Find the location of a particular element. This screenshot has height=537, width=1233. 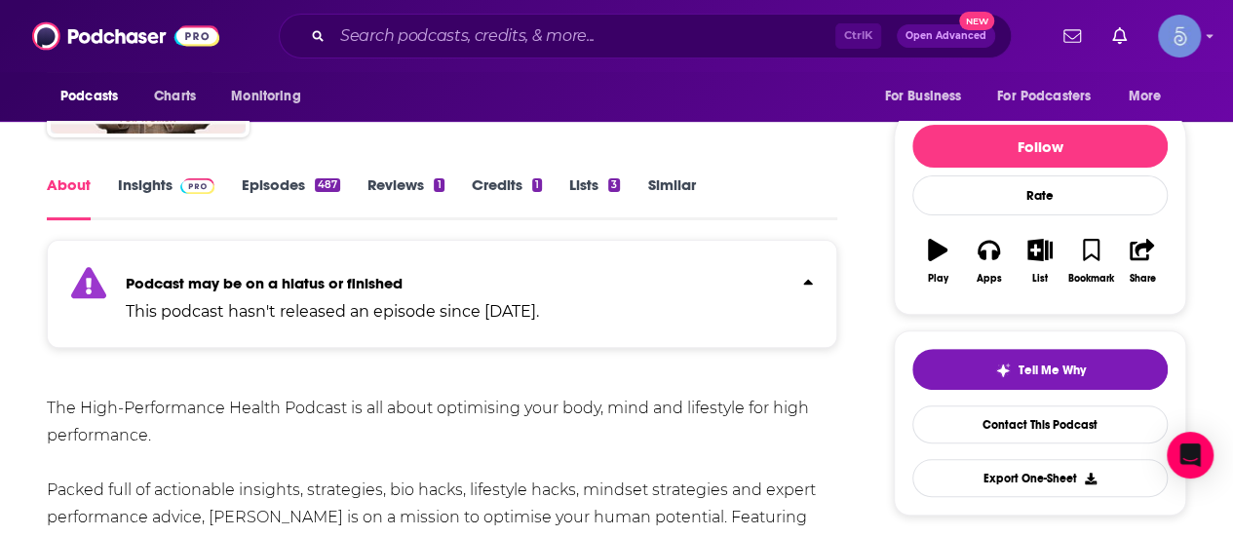

div: Open Intercom Messenger is located at coordinates (1190, 455).